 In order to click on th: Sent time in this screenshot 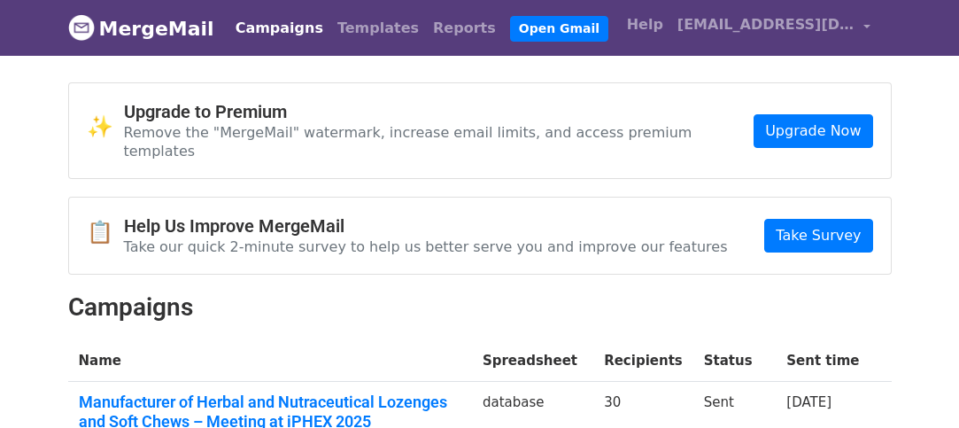, I will do `click(822, 360)`.